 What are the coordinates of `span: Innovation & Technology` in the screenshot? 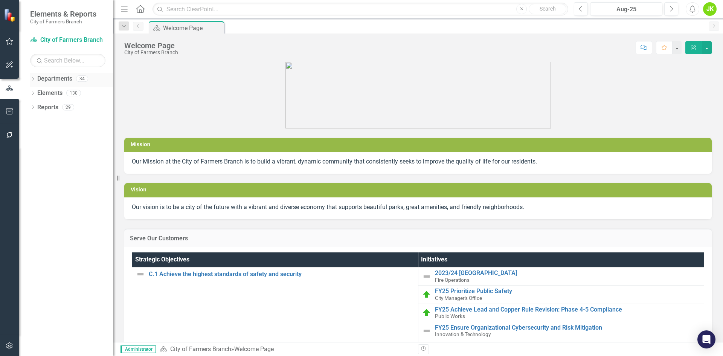 It's located at (463, 334).